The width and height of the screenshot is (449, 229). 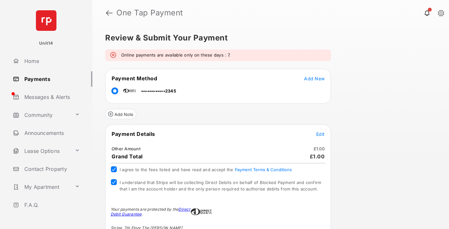 What do you see at coordinates (315, 78) in the screenshot?
I see `button: Add New` at bounding box center [315, 78].